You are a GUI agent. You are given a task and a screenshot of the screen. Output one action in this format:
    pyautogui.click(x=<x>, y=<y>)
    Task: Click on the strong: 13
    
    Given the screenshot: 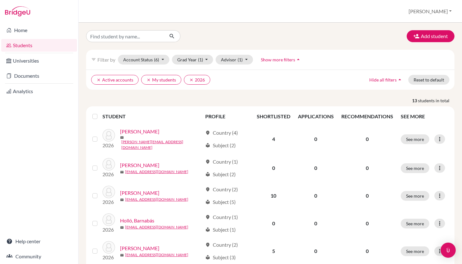 What is the action you would take?
    pyautogui.click(x=415, y=100)
    